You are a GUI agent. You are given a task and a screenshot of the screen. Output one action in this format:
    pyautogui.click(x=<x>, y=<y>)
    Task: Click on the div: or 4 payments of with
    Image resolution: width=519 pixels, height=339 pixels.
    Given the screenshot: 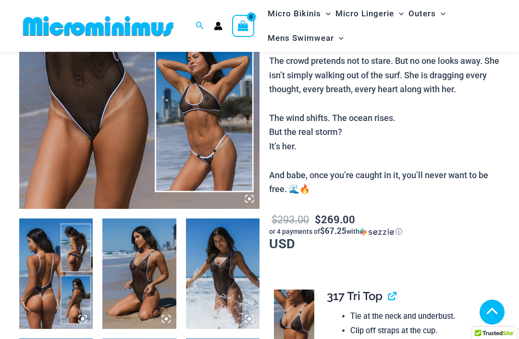 What is the action you would take?
    pyautogui.click(x=385, y=232)
    